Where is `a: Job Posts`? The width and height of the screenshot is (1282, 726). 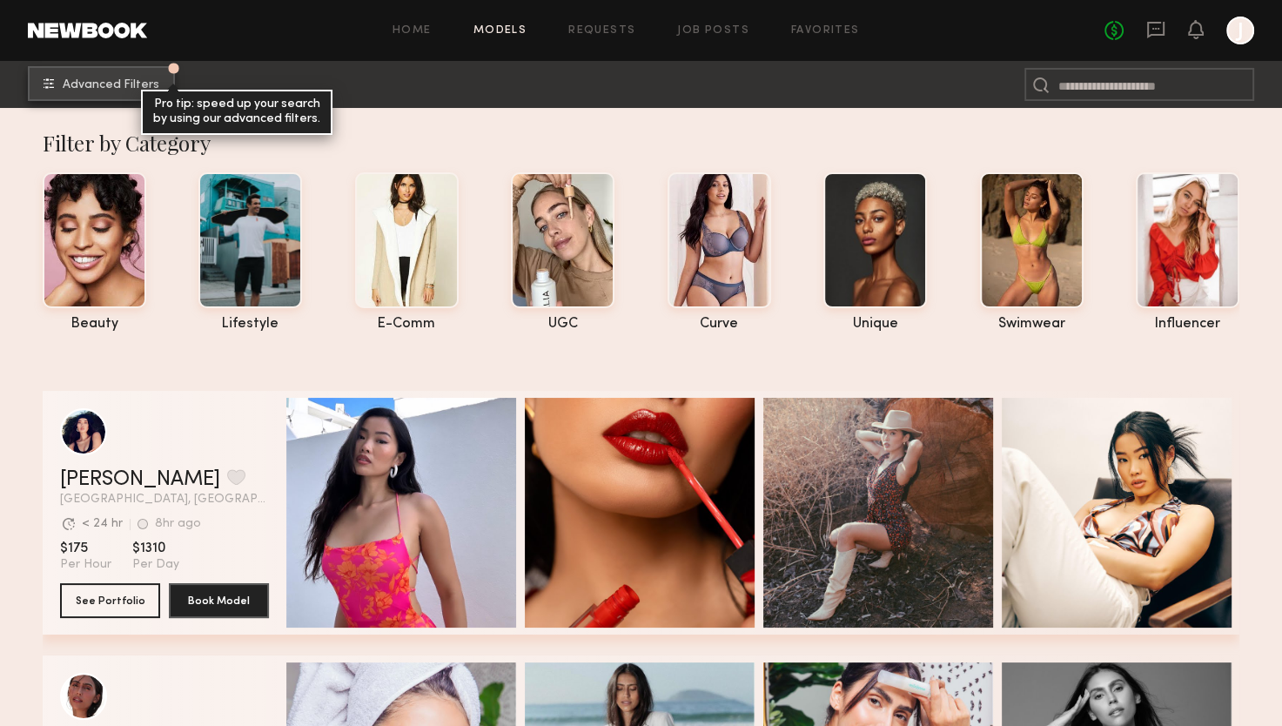
a: Job Posts is located at coordinates (713, 30).